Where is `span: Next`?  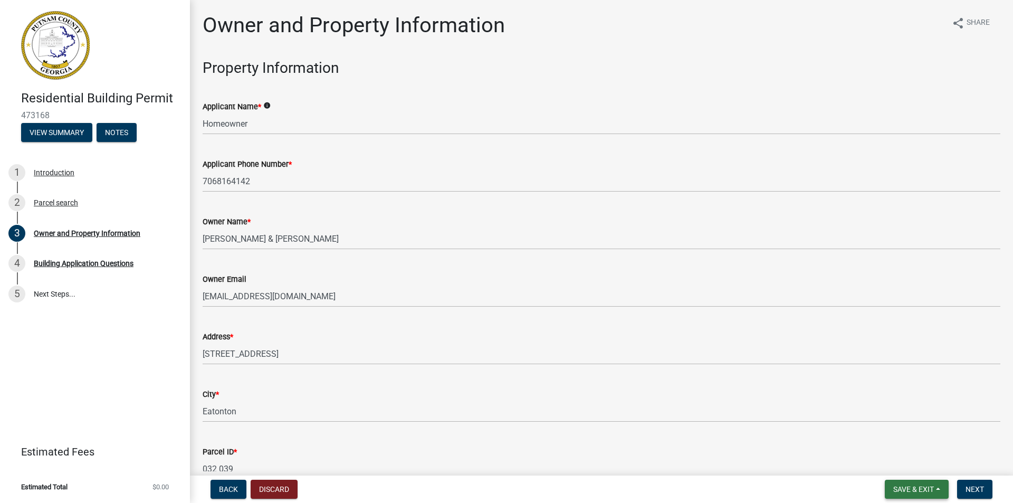 span: Next is located at coordinates (975, 489).